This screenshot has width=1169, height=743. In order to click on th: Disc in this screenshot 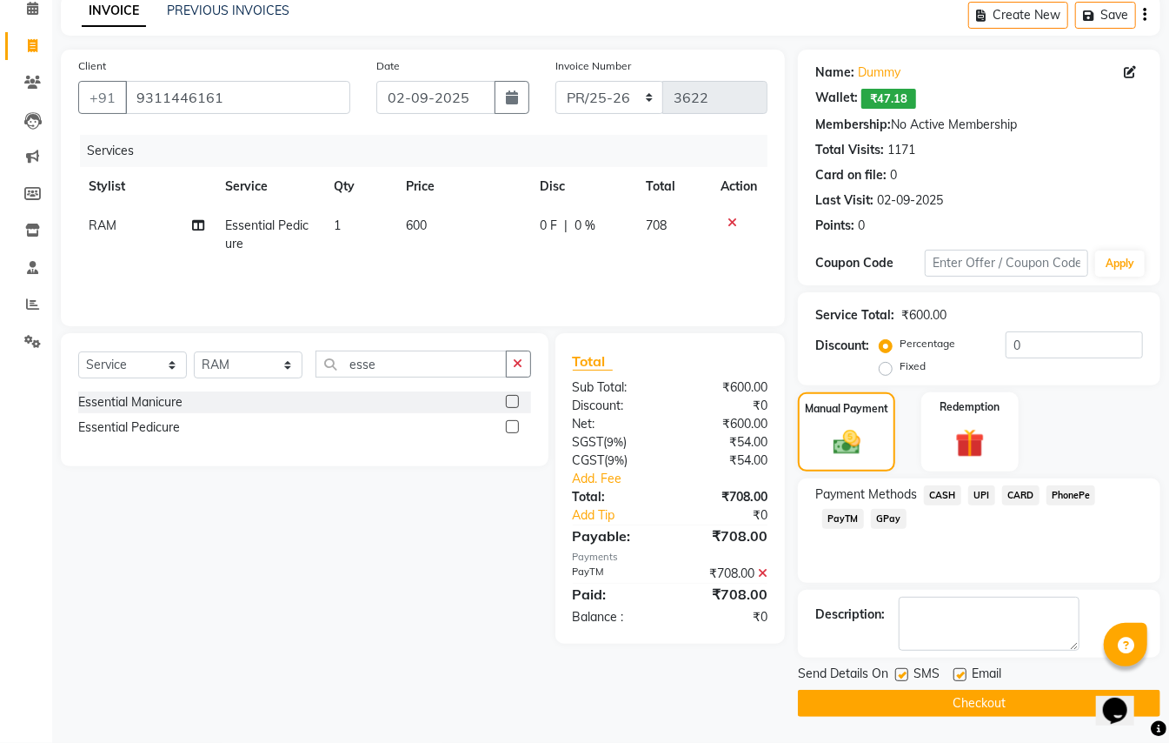, I will do `click(583, 186)`.